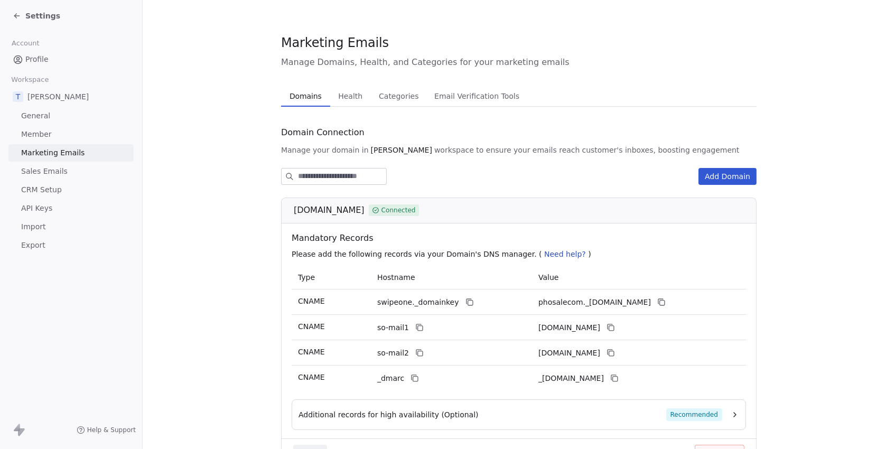 This screenshot has width=895, height=449. What do you see at coordinates (71, 190) in the screenshot?
I see `a: CRM Setup` at bounding box center [71, 190].